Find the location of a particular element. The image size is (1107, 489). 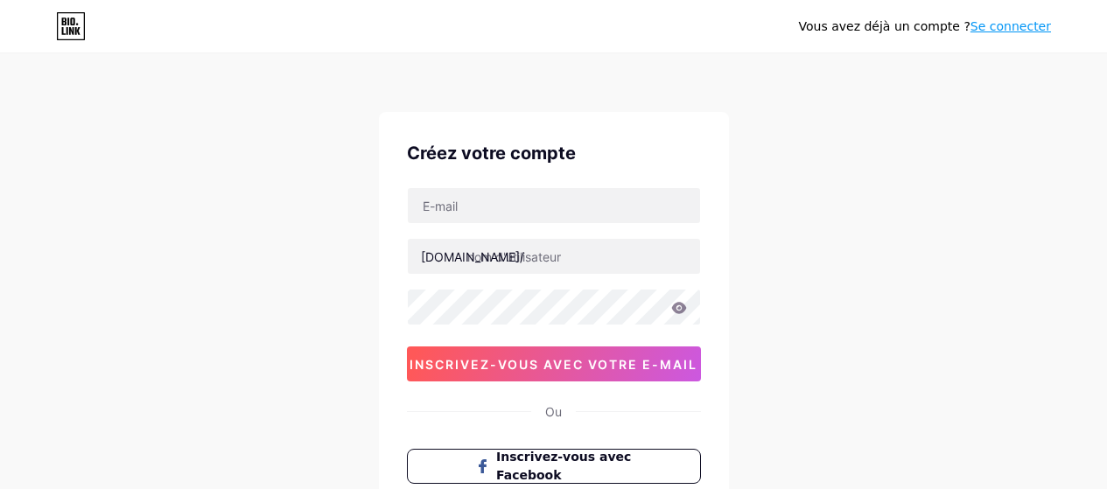

a: Se connecter is located at coordinates (1011, 26).